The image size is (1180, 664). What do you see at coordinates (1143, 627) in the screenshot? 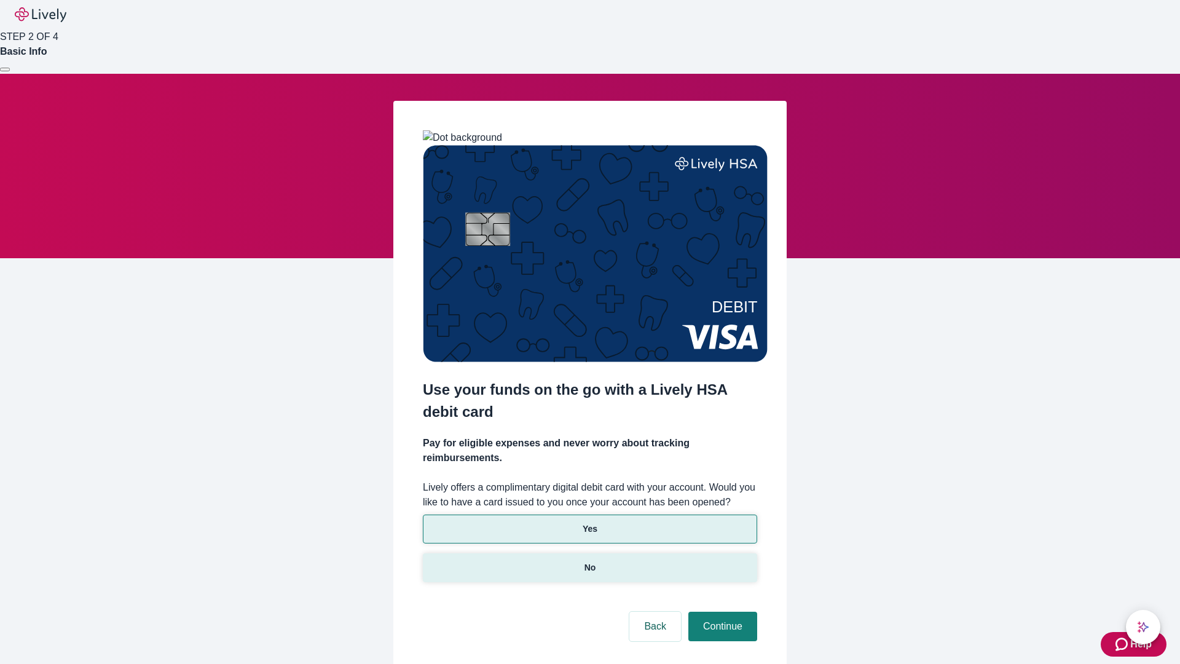
I see `button: chat` at bounding box center [1143, 627].